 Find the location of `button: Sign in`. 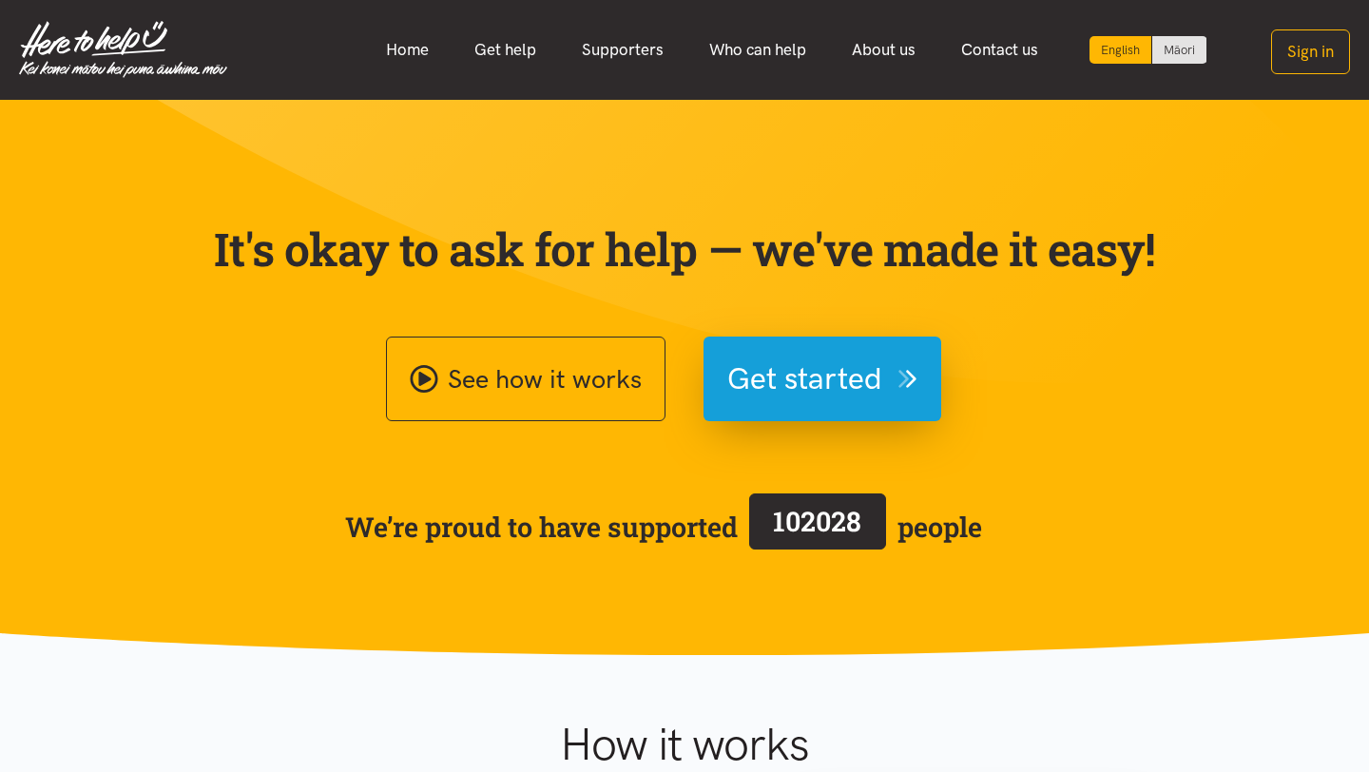

button: Sign in is located at coordinates (1310, 51).